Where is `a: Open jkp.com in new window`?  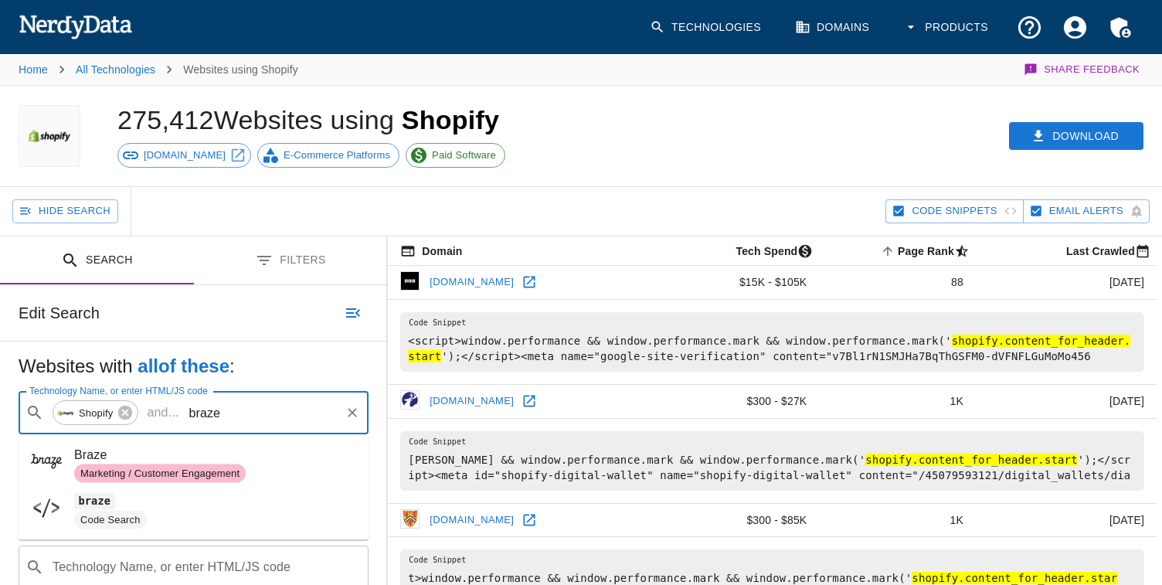 a: Open jkp.com in new window is located at coordinates (529, 401).